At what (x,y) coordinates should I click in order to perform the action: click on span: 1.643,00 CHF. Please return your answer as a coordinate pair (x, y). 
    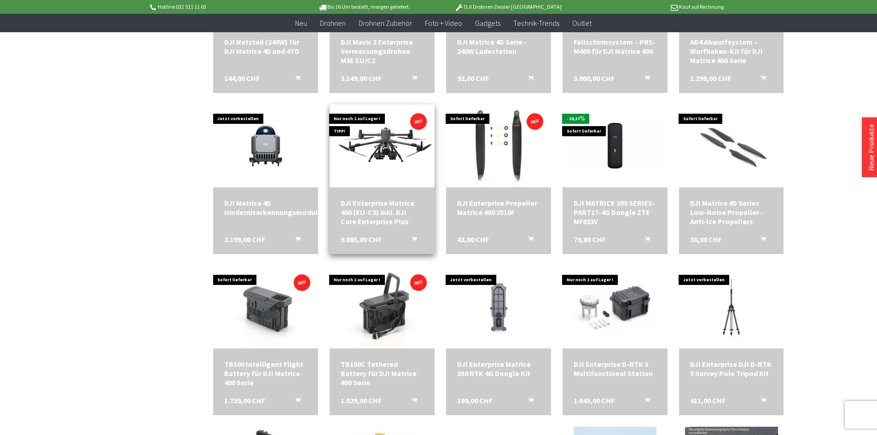
    Looking at the image, I should click on (594, 401).